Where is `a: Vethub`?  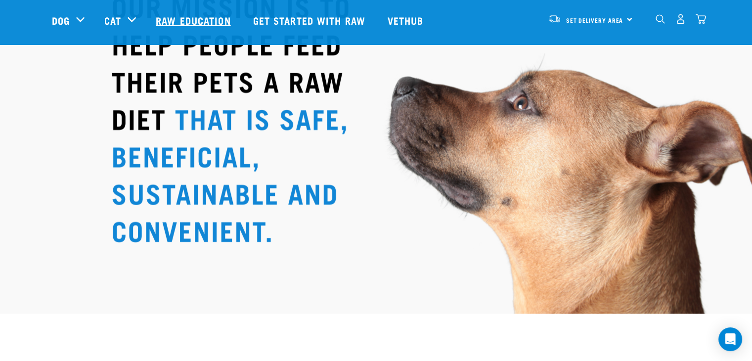 a: Vethub is located at coordinates (407, 20).